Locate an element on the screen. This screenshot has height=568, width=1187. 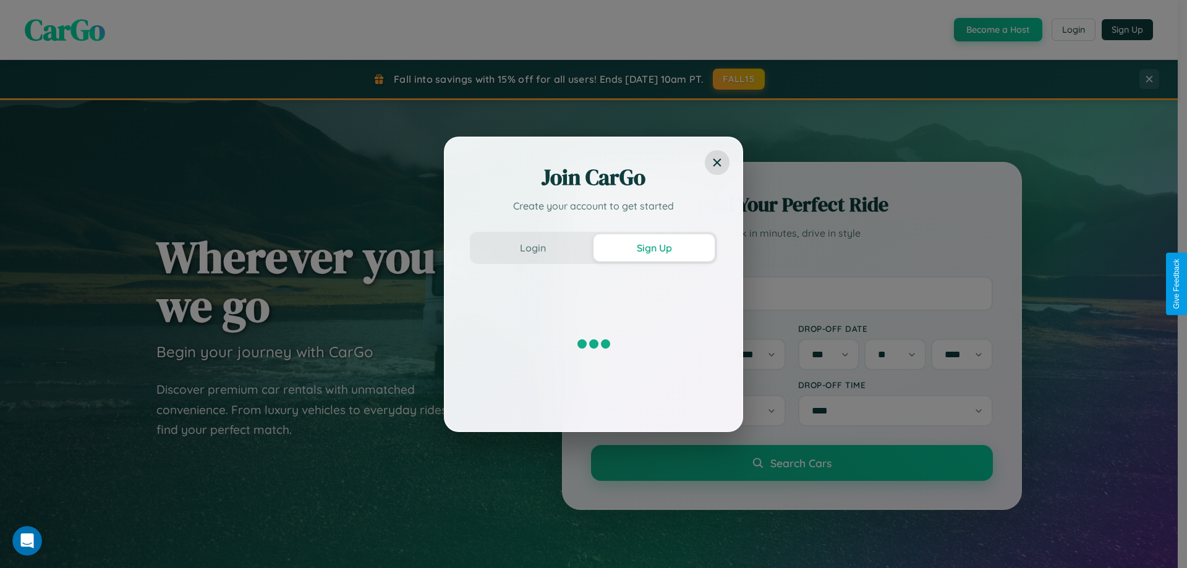
p: Create your account to get started is located at coordinates (594, 206).